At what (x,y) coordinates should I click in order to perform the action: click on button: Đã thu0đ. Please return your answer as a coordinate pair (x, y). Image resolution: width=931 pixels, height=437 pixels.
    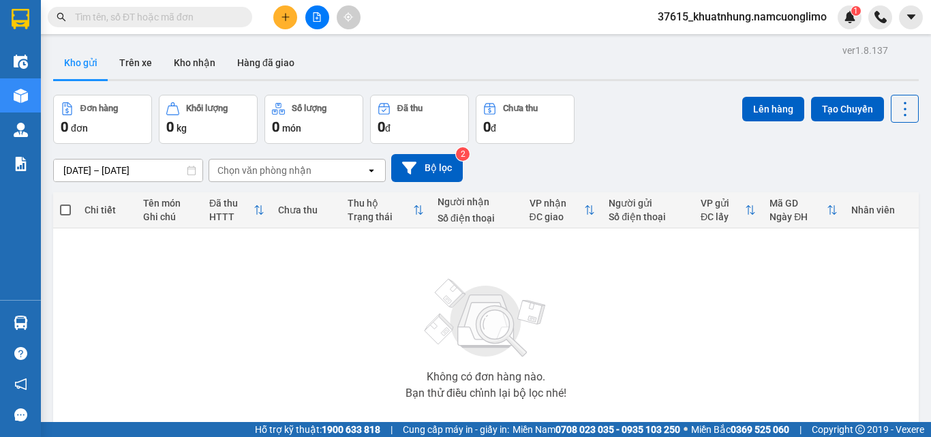
    Looking at the image, I should click on (419, 119).